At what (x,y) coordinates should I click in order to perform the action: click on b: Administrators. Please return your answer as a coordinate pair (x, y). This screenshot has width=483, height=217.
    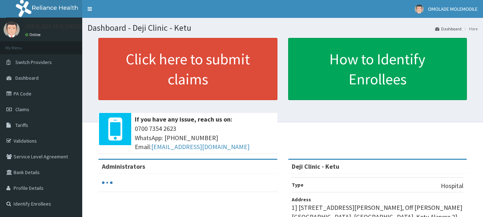
    Looking at the image, I should click on (123, 166).